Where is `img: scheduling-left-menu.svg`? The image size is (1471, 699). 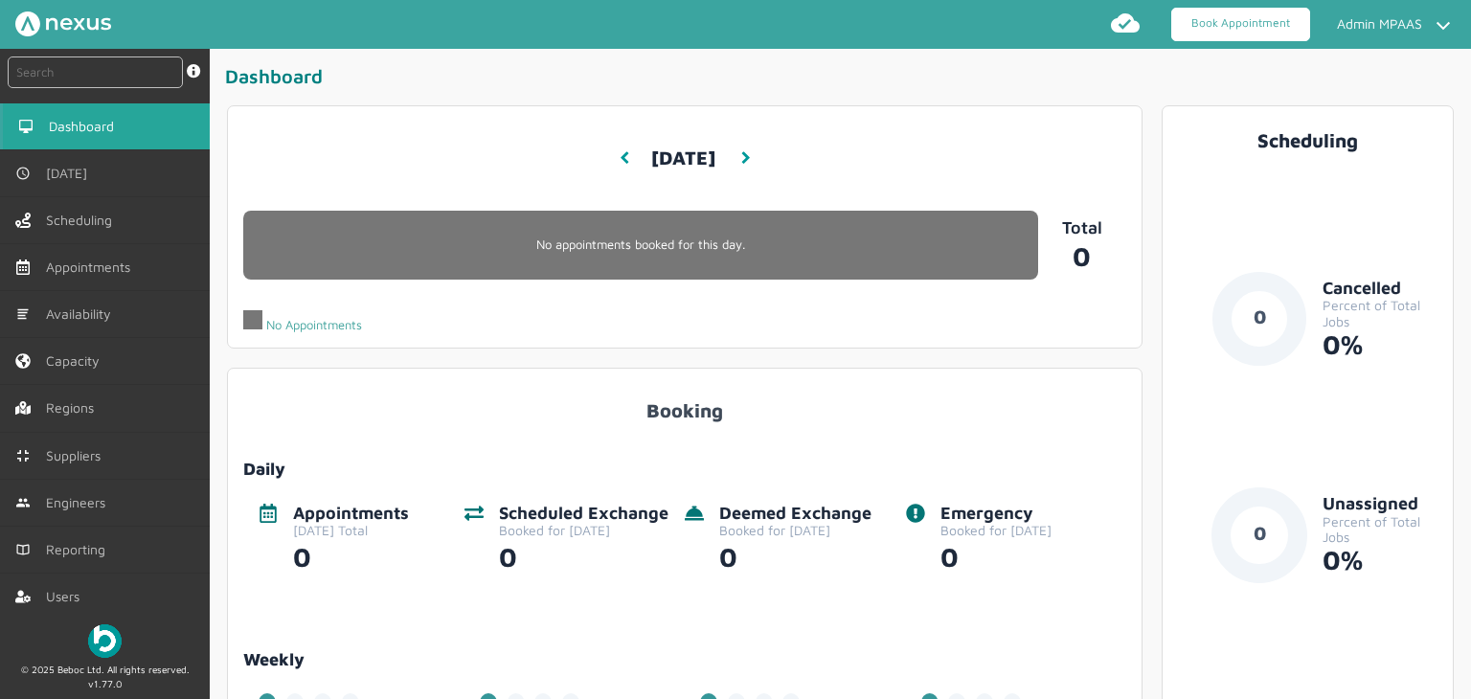 img: scheduling-left-menu.svg is located at coordinates (23, 220).